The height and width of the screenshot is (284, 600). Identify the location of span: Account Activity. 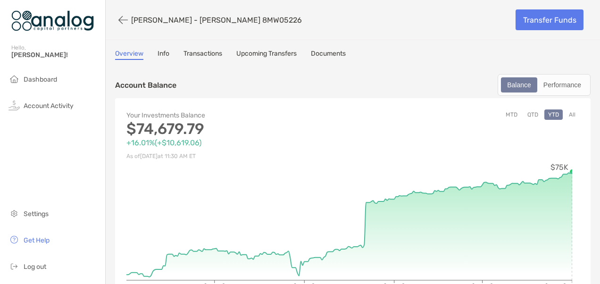
(49, 106).